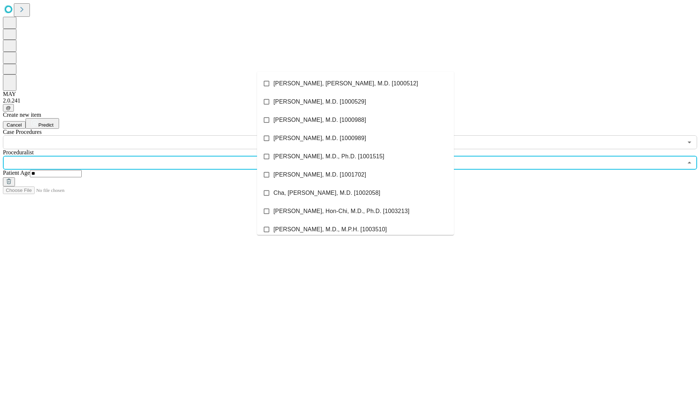 The image size is (700, 394). Describe the element at coordinates (46, 125) in the screenshot. I see `span: Predict` at that location.